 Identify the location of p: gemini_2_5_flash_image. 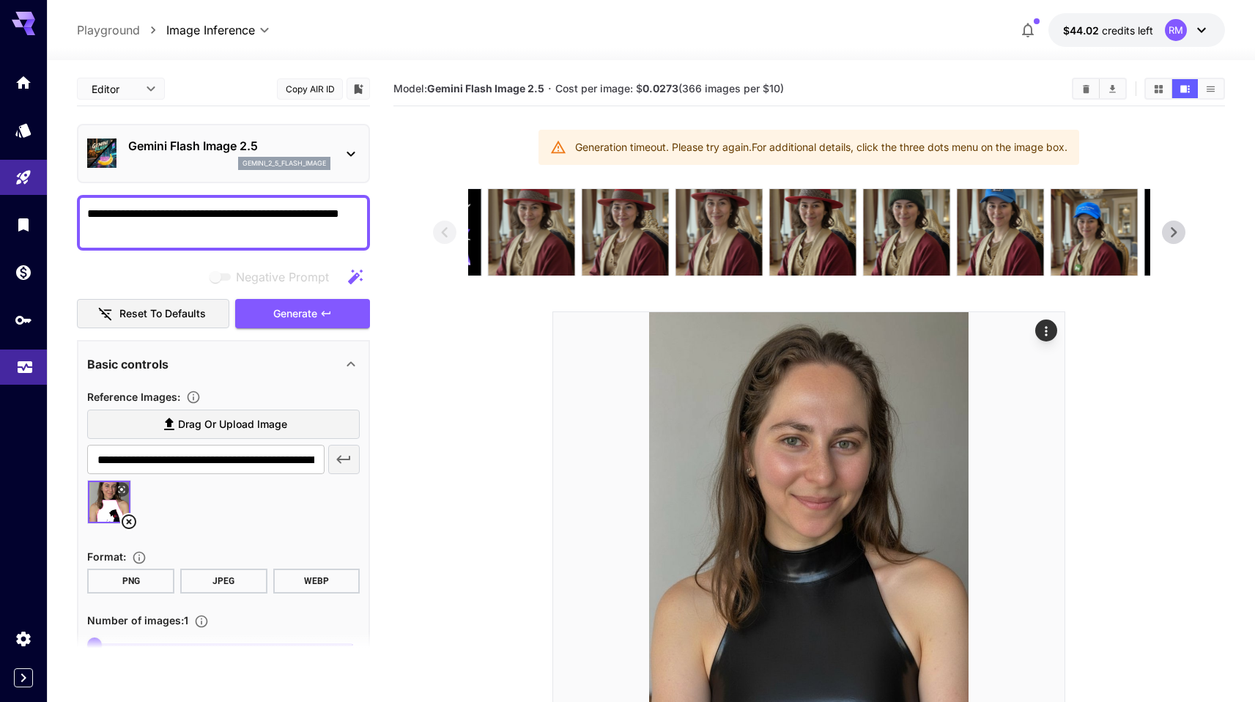
(284, 163).